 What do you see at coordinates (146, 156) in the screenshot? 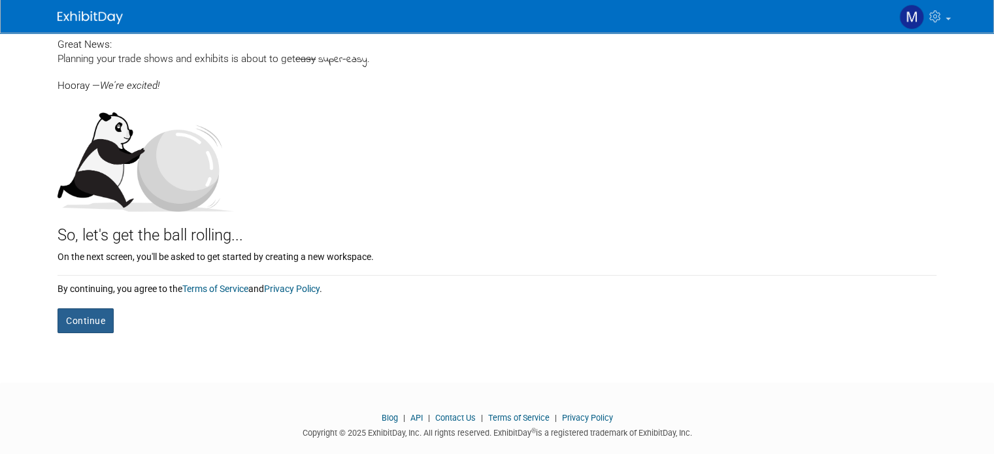
I see `img: Let's get the ball rolling` at bounding box center [146, 156].